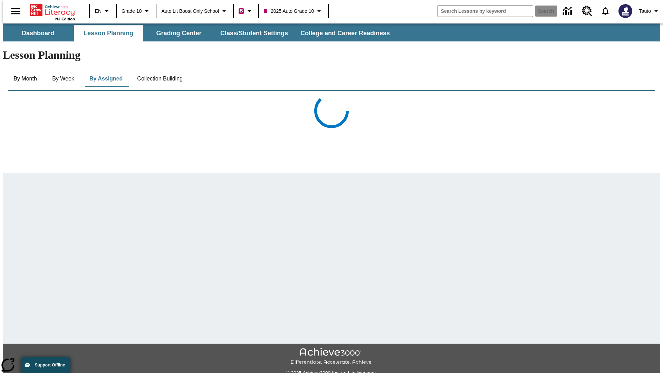 The image size is (663, 373). I want to click on button: Language: EN, Select a language, so click(103, 11).